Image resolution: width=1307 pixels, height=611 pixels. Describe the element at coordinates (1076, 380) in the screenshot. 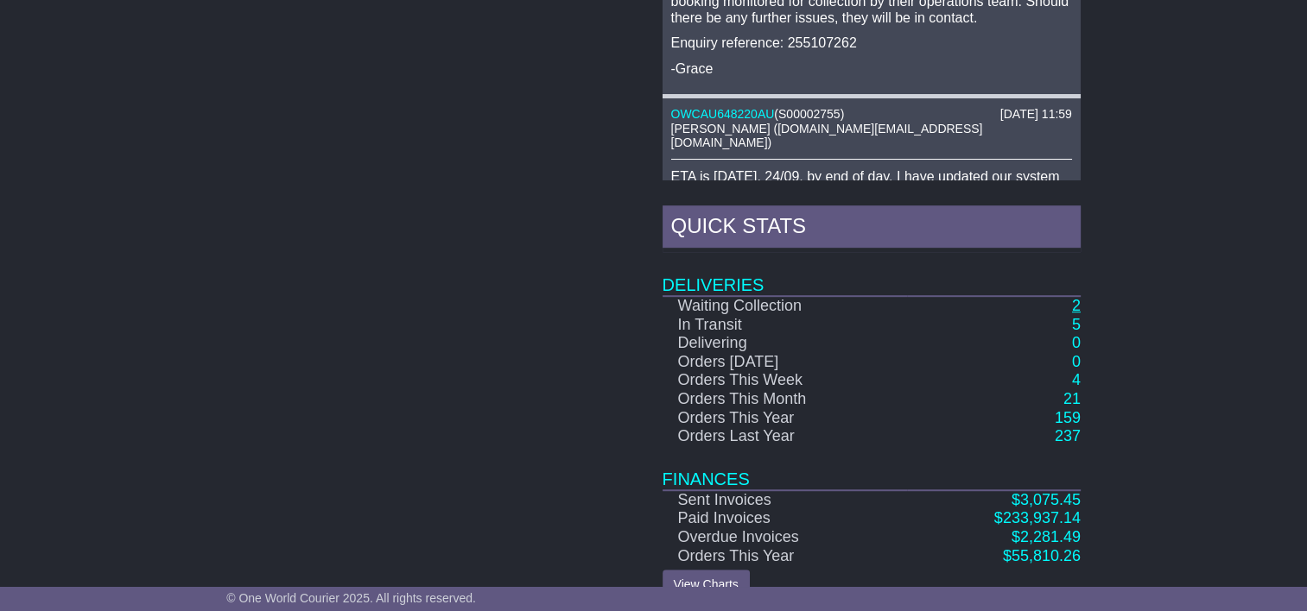

I see `a: 4` at that location.